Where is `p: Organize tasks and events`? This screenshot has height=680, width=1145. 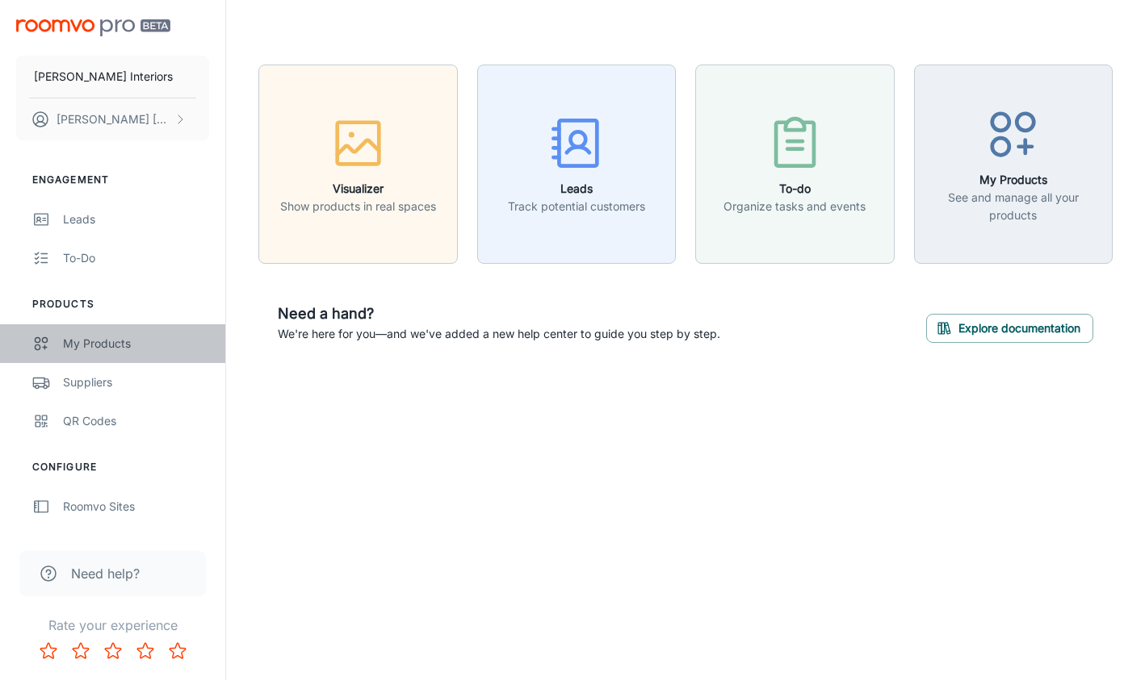 p: Organize tasks and events is located at coordinates (794, 207).